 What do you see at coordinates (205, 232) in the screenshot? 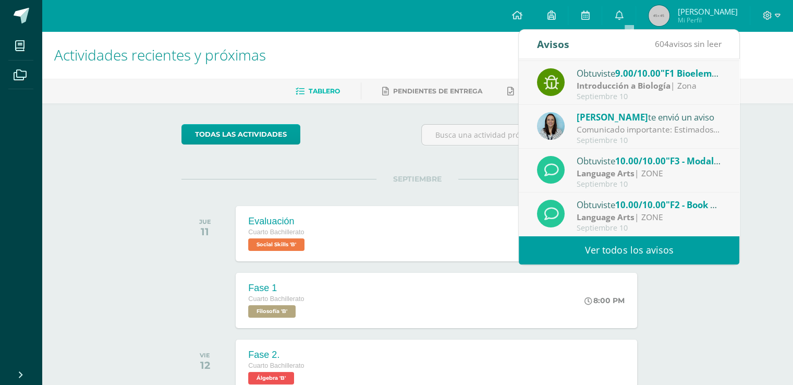
I see `div: 11` at bounding box center [205, 232].